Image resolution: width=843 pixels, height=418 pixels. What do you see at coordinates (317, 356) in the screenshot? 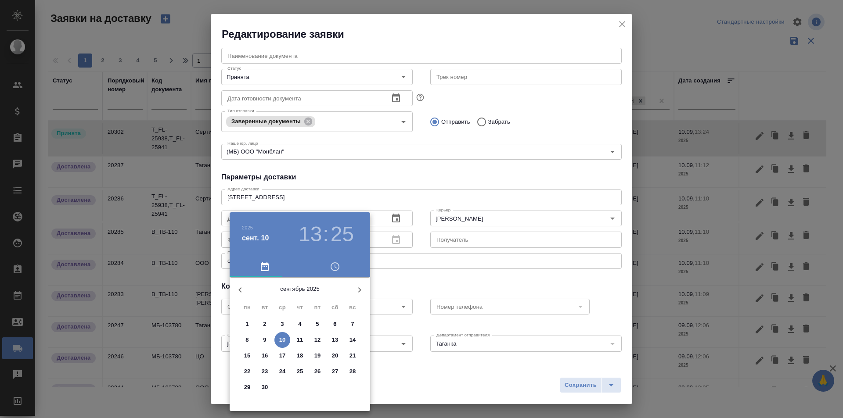
I see `p: 19` at bounding box center [317, 356].